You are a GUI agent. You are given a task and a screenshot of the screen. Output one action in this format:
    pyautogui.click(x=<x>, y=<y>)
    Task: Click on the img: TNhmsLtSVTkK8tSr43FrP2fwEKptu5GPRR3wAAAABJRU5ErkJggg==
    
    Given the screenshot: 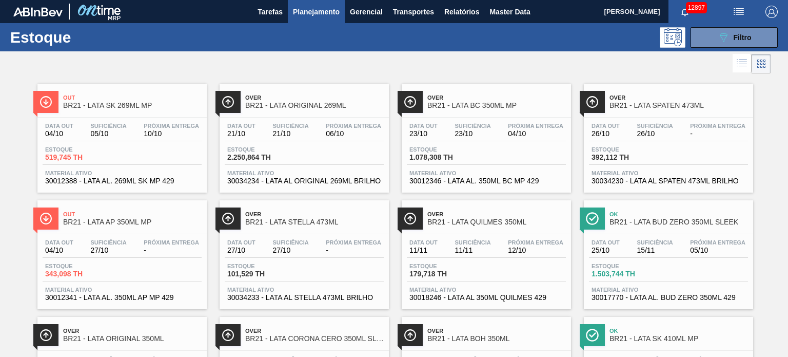 What is the action you would take?
    pyautogui.click(x=38, y=12)
    